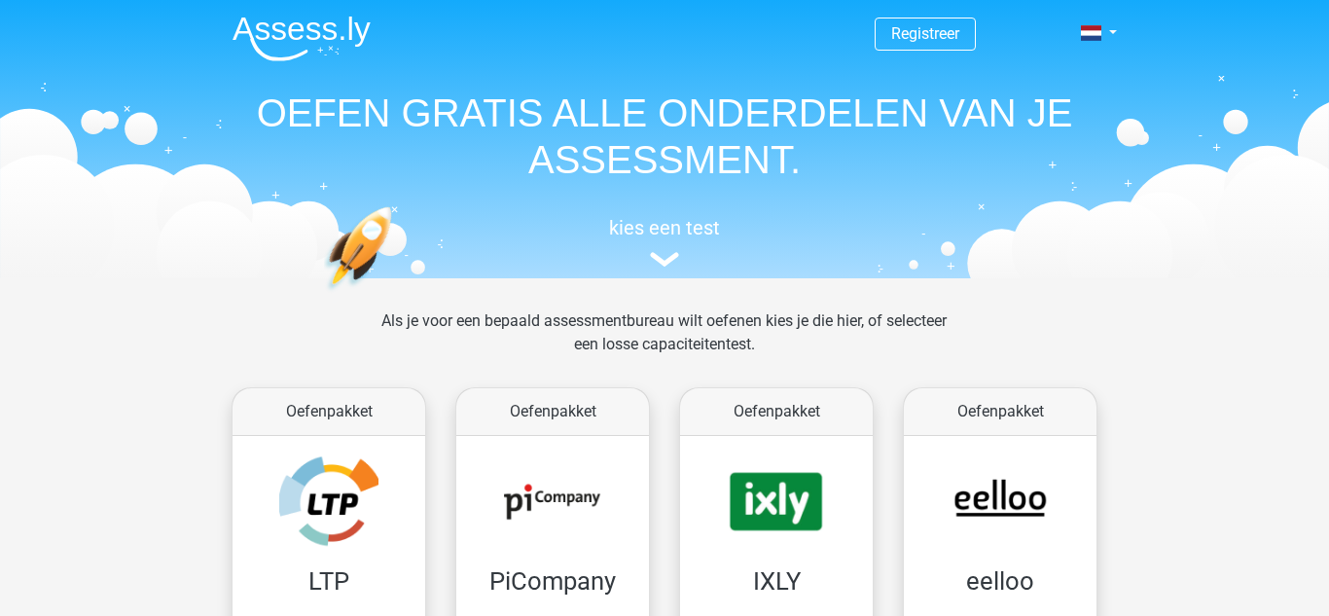  What do you see at coordinates (664, 136) in the screenshot?
I see `h1: OEFEN GRATIS ALLE ONDERDELEN VAN JE ASSESSMENT.` at bounding box center [664, 136].